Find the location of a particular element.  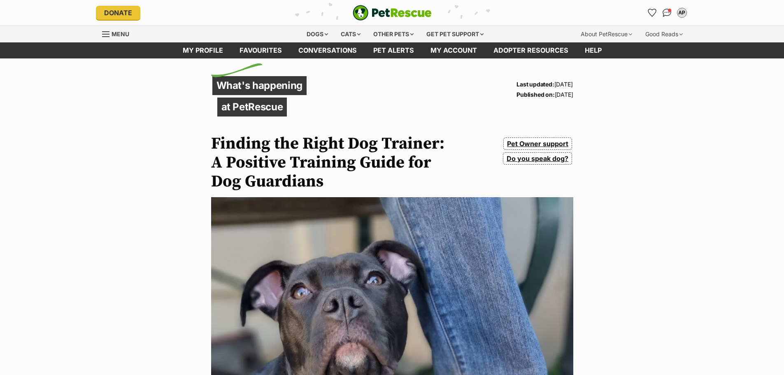

div: Cats is located at coordinates (351, 34).